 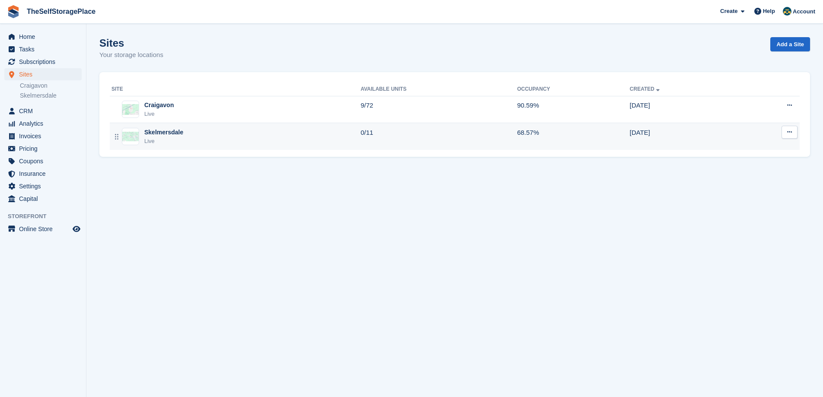 I want to click on span: Create, so click(x=729, y=11).